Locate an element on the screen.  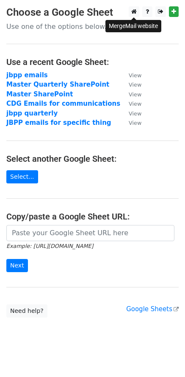
strong: Master Quarterly SharePoint is located at coordinates (58, 84).